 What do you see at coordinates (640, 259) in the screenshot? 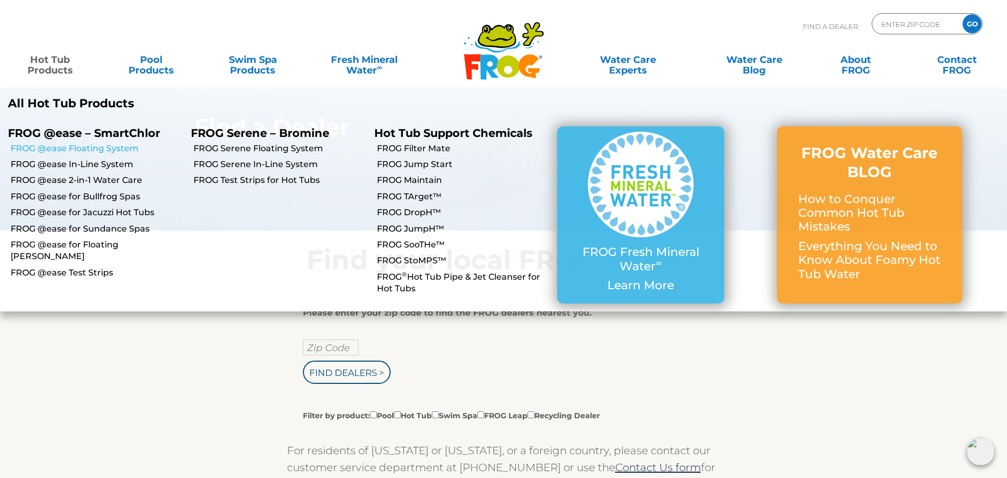
I see `p: FROG Fresh Mineral Water` at bounding box center [640, 259].